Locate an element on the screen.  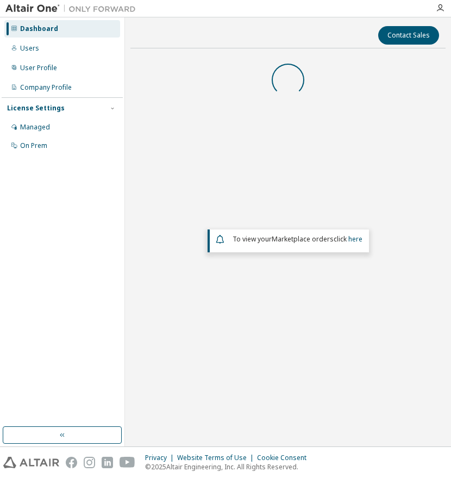
div: Users is located at coordinates (29, 48).